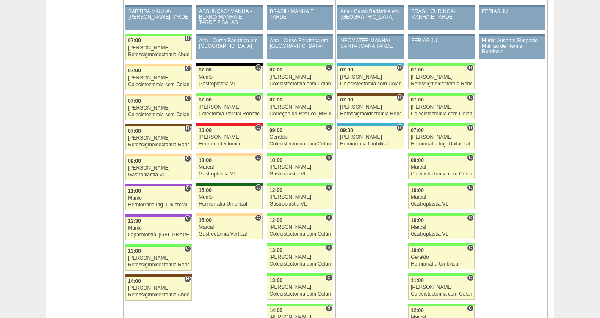  I want to click on div: Key: Assunção, so click(229, 124).